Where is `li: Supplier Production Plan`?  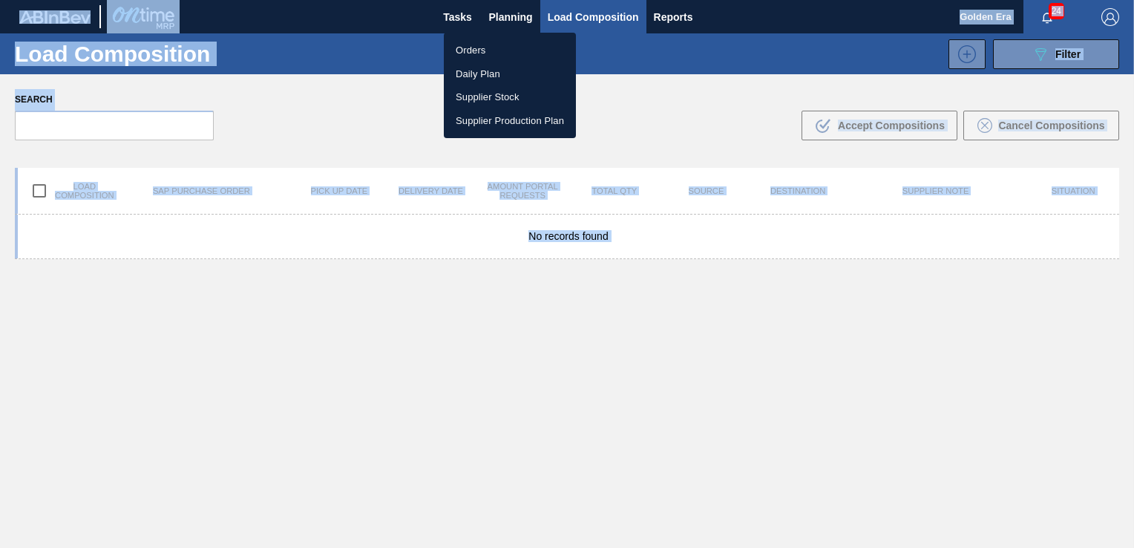
li: Supplier Production Plan is located at coordinates (510, 121).